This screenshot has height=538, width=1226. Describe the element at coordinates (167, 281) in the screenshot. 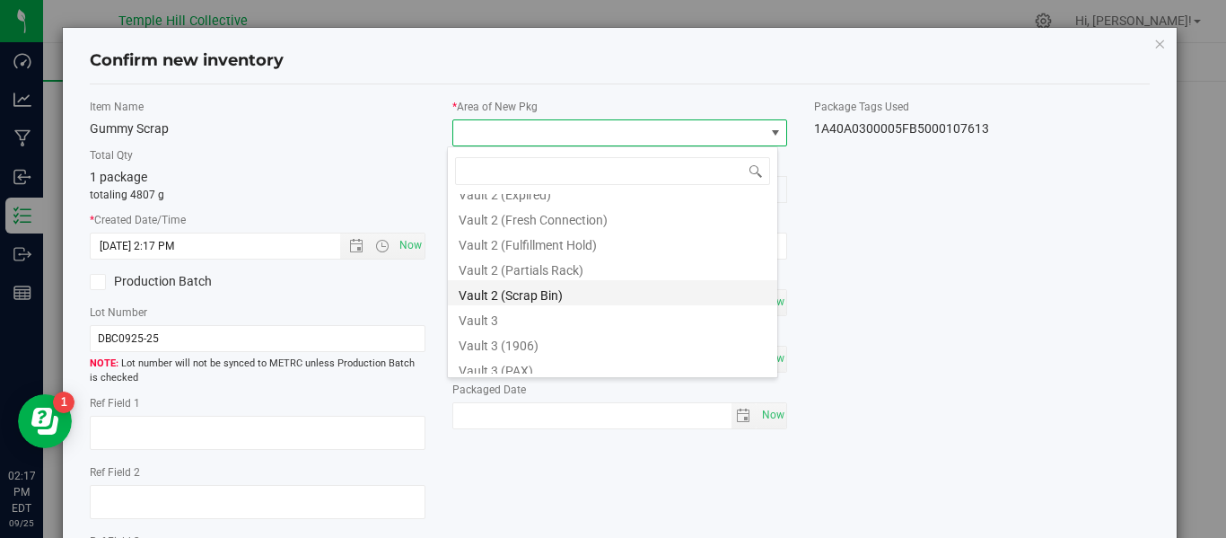

I see `label: Production Batch` at that location.